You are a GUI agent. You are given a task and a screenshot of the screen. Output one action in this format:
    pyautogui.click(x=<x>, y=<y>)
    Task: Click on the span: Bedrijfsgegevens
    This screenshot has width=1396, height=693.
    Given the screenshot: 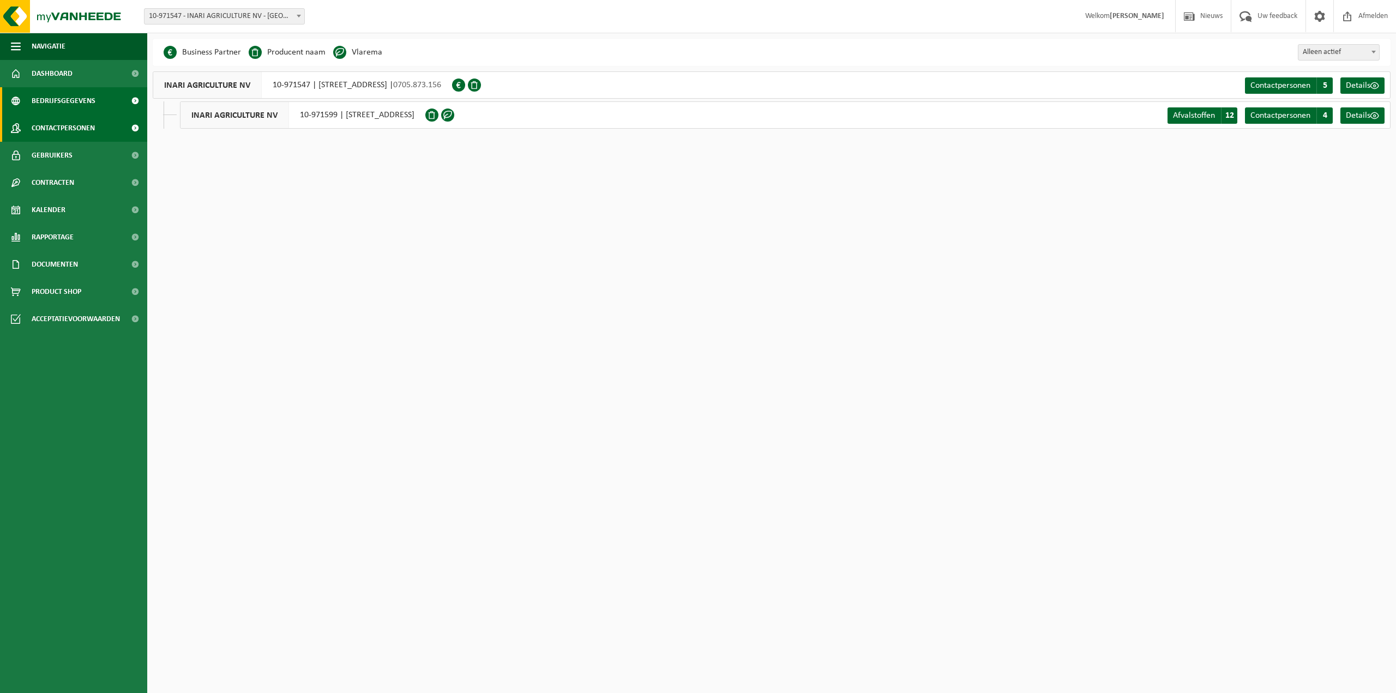 What is the action you would take?
    pyautogui.click(x=63, y=101)
    